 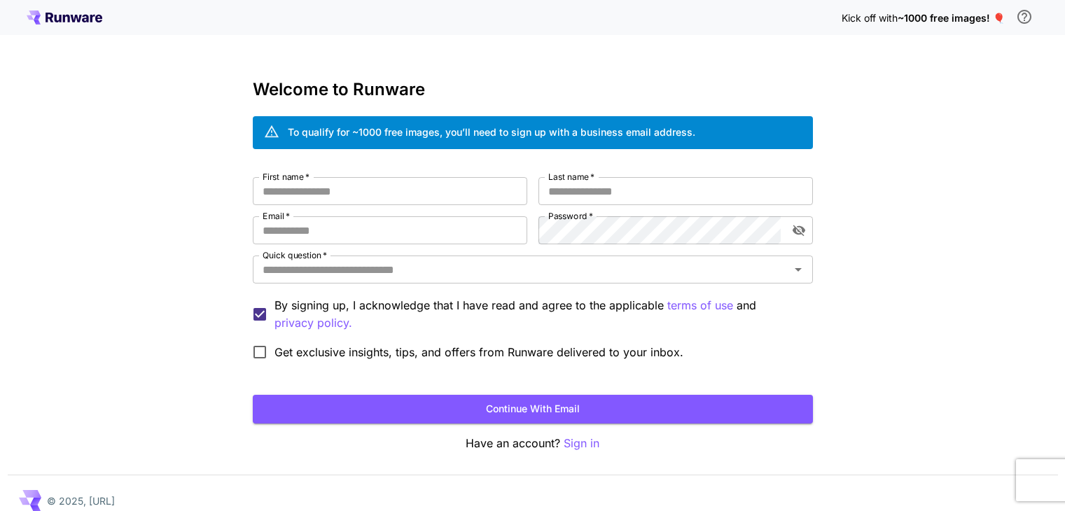 What do you see at coordinates (295, 255) in the screenshot?
I see `label: Quick question` at bounding box center [295, 255].